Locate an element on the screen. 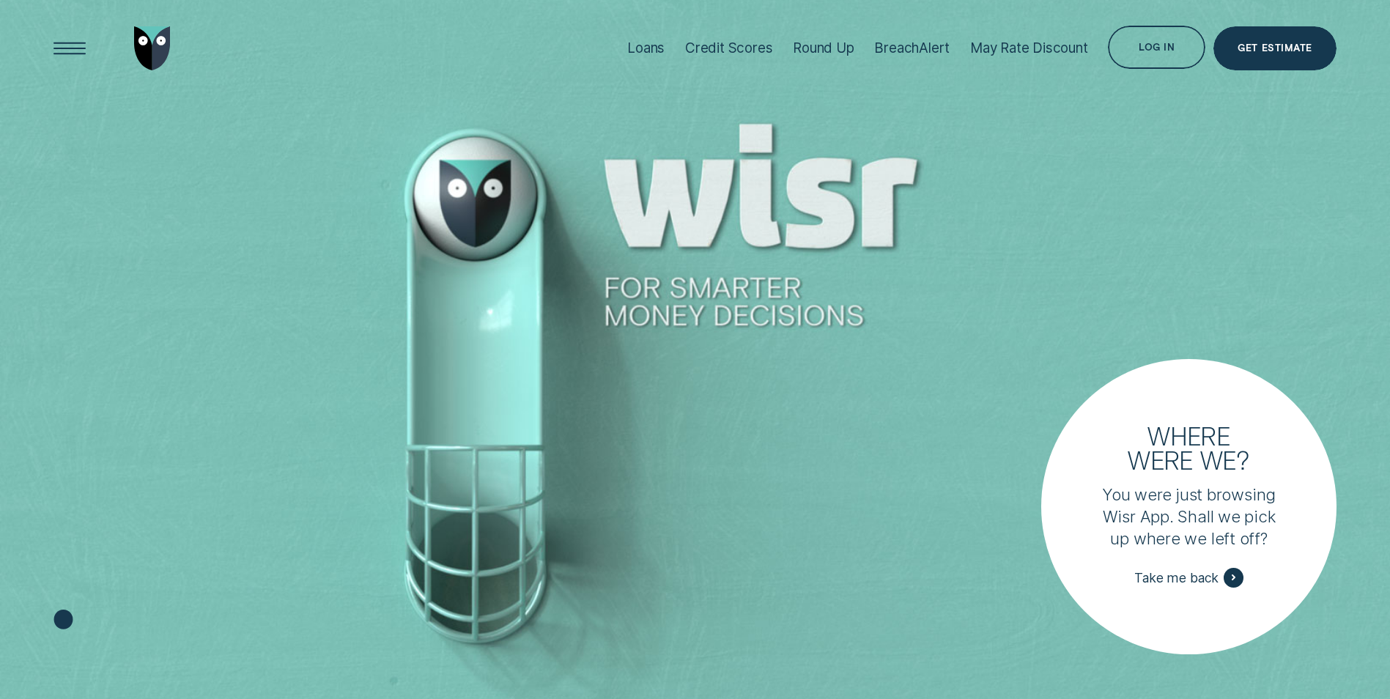 This screenshot has height=699, width=1390. span: Take me back is located at coordinates (1176, 578).